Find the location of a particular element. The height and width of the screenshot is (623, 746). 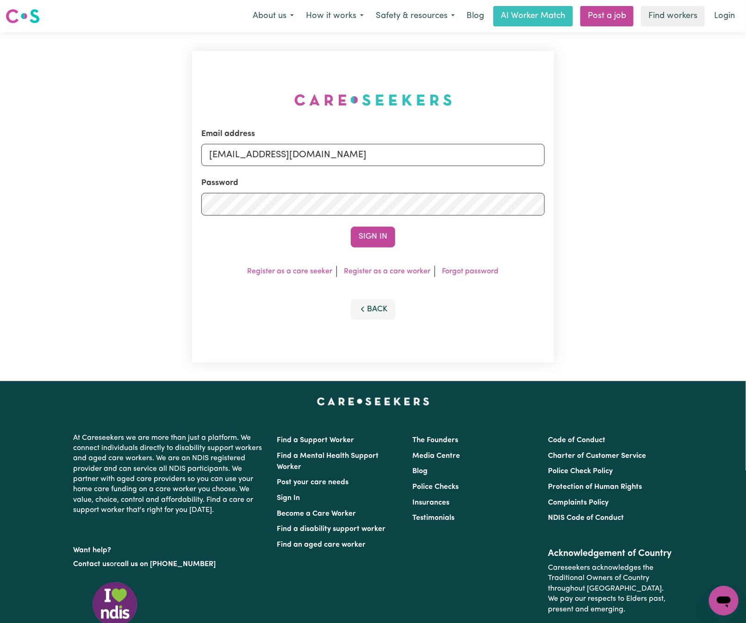

button: Back is located at coordinates (373, 309).